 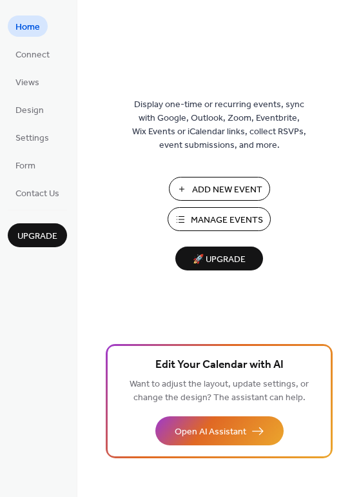 I want to click on span: Form, so click(x=25, y=166).